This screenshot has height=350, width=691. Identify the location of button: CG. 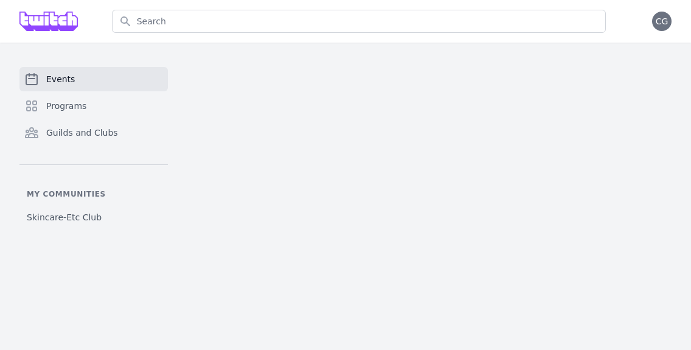
(661, 21).